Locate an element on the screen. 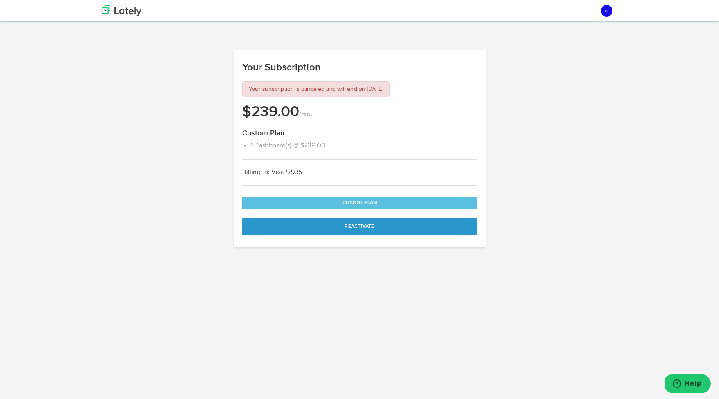  h3: $239.00 is located at coordinates (360, 113).